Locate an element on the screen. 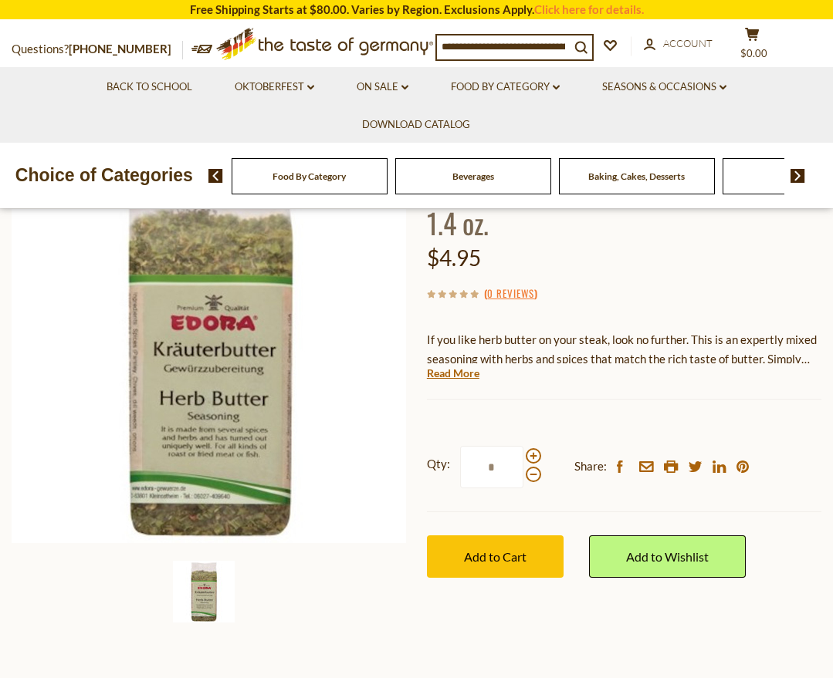 This screenshot has height=678, width=833. button: Add to Cart is located at coordinates (495, 556).